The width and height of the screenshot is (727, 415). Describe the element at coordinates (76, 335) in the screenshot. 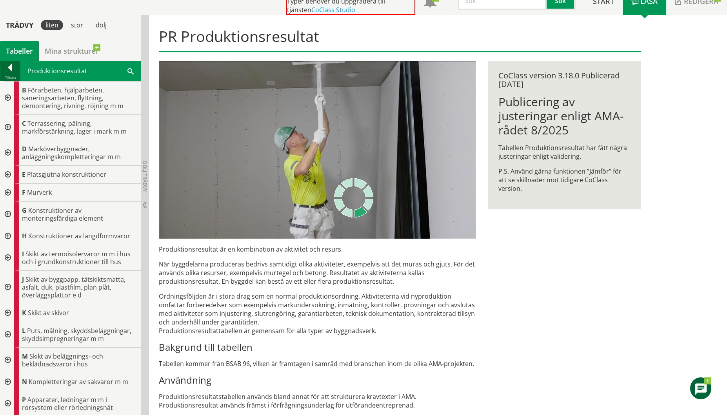

I see `span: Puts, målning, skyddsbeläggningar, skyddsimpregneringar m m` at that location.